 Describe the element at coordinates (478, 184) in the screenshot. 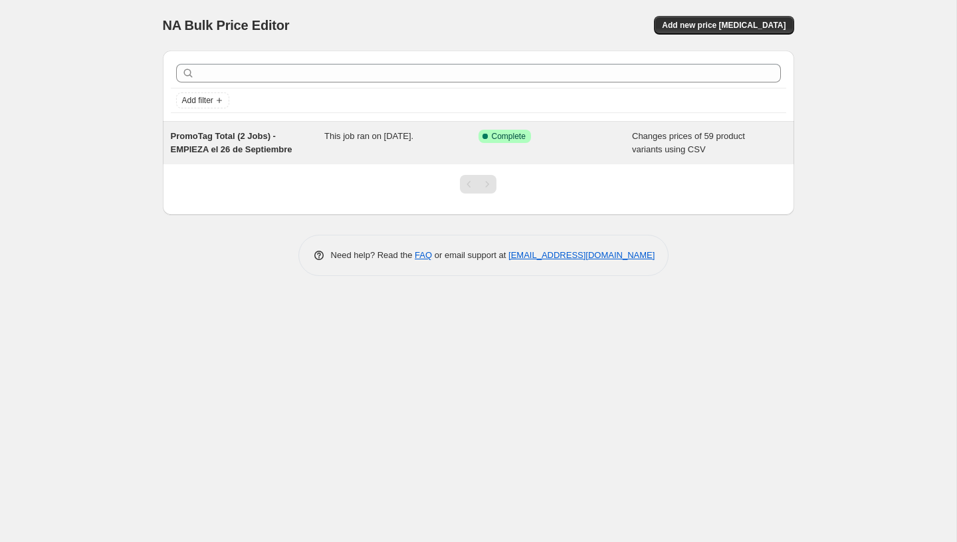

I see `nav: Pagination` at that location.